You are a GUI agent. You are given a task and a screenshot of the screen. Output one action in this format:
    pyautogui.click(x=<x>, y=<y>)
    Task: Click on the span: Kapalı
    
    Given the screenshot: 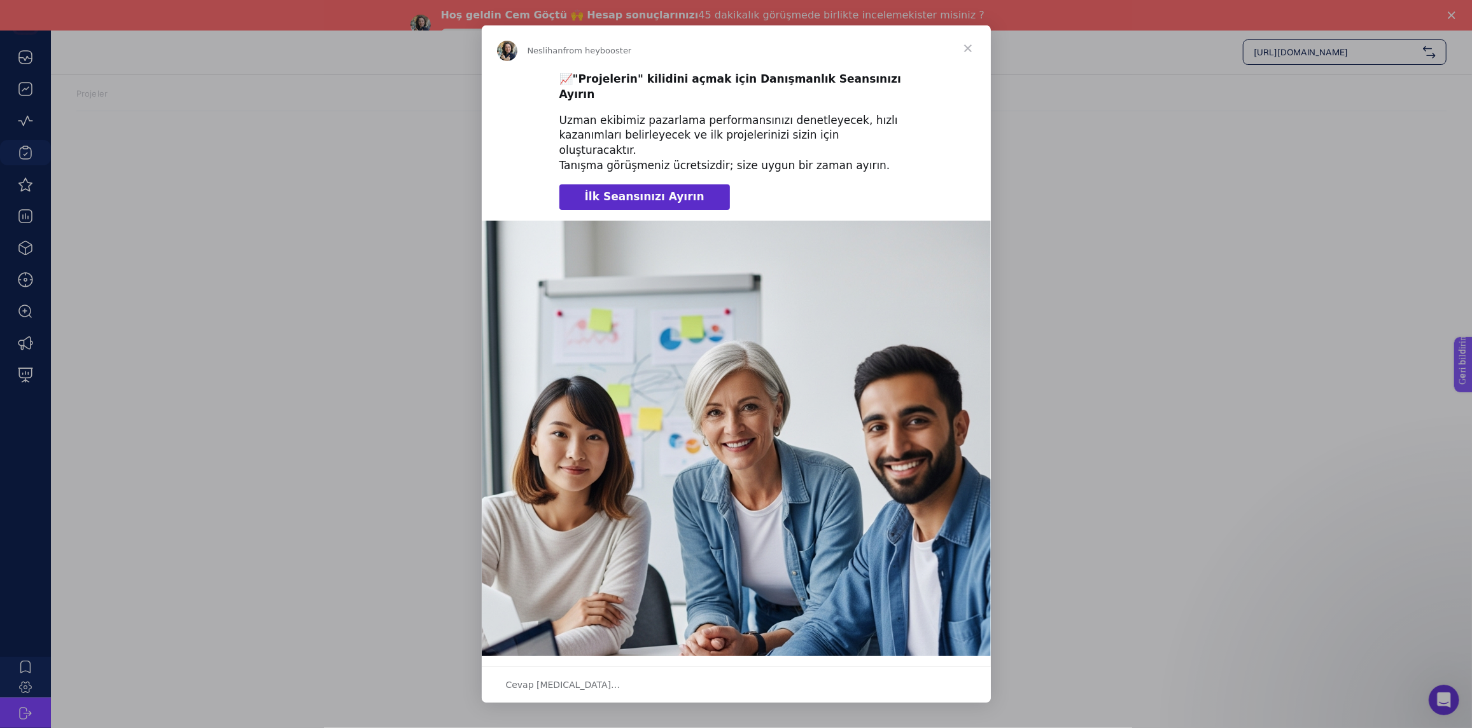 What is the action you would take?
    pyautogui.click(x=968, y=48)
    